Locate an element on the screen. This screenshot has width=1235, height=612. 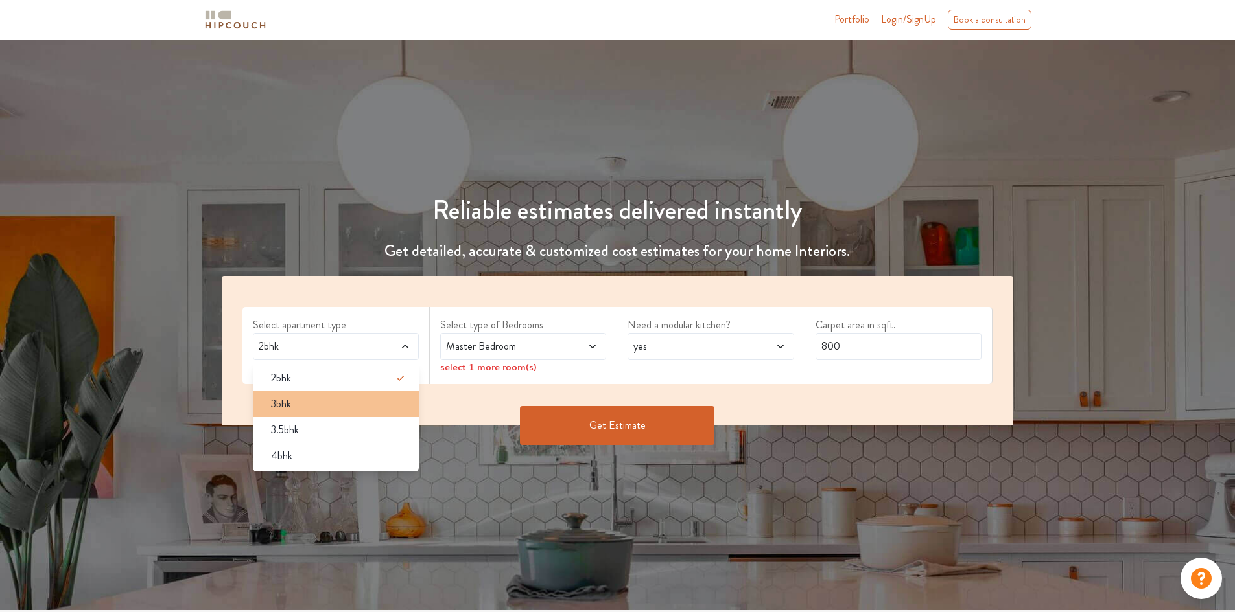
img: logo-horizontal.svg is located at coordinates (235, 19).